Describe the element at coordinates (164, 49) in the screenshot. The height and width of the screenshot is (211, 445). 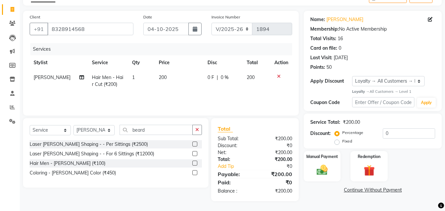
I see `div: Services` at that location.